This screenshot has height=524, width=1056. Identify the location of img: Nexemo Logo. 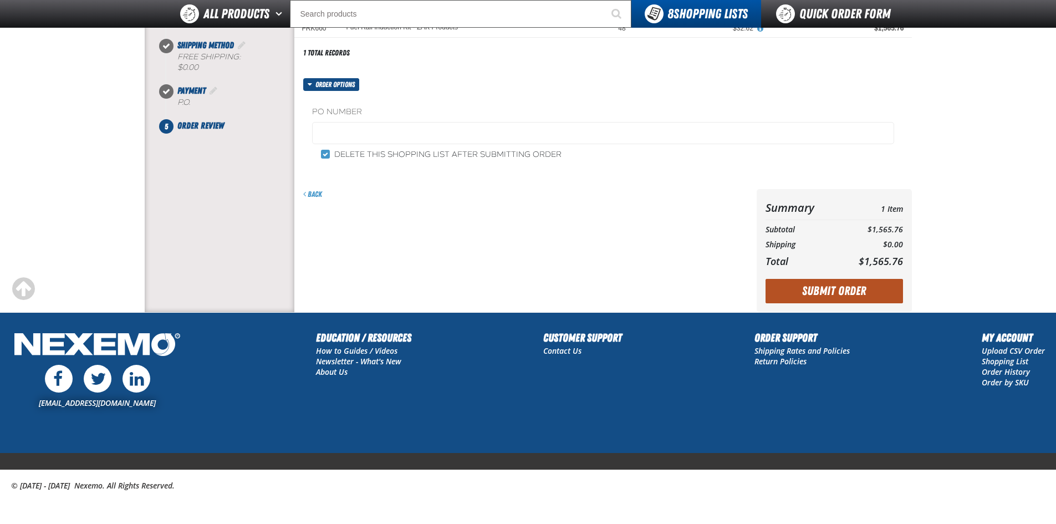
(97, 345).